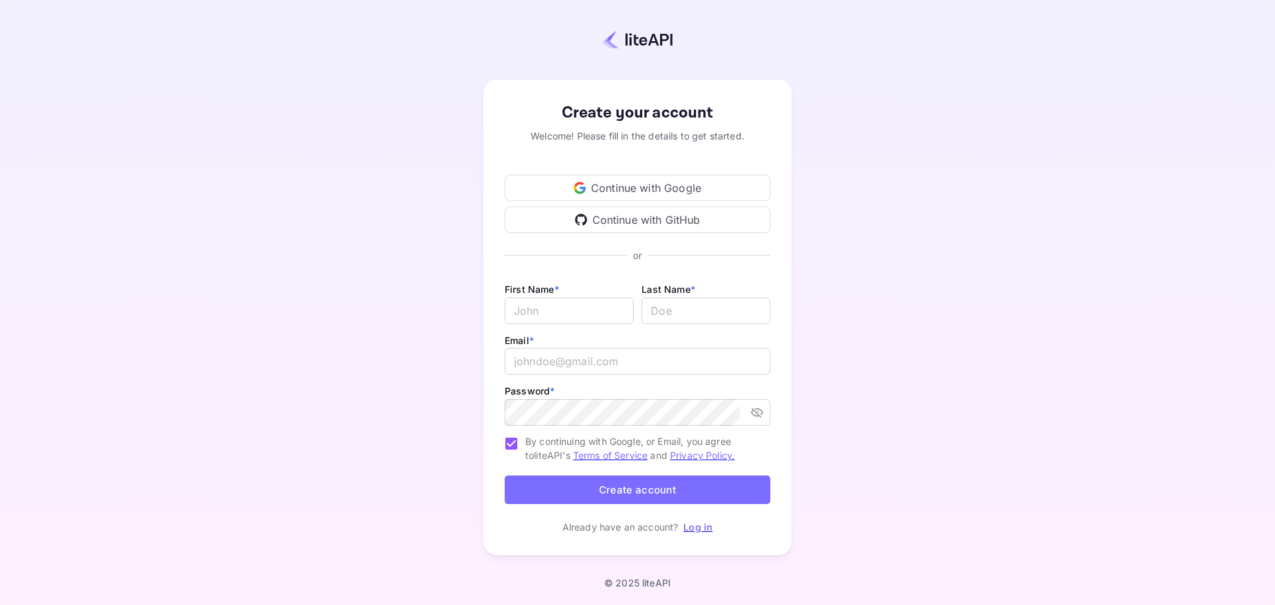 This screenshot has height=605, width=1275. What do you see at coordinates (698, 527) in the screenshot?
I see `a: Log in` at bounding box center [698, 527].